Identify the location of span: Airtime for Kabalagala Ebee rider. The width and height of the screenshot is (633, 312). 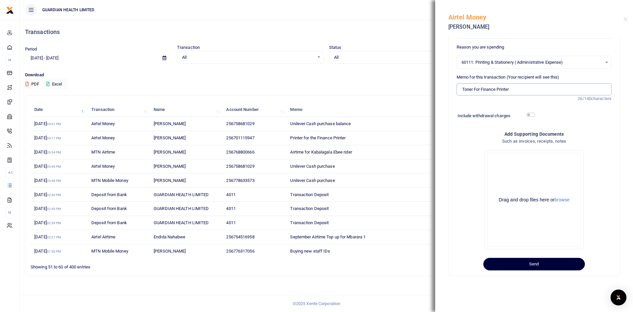
(321, 152).